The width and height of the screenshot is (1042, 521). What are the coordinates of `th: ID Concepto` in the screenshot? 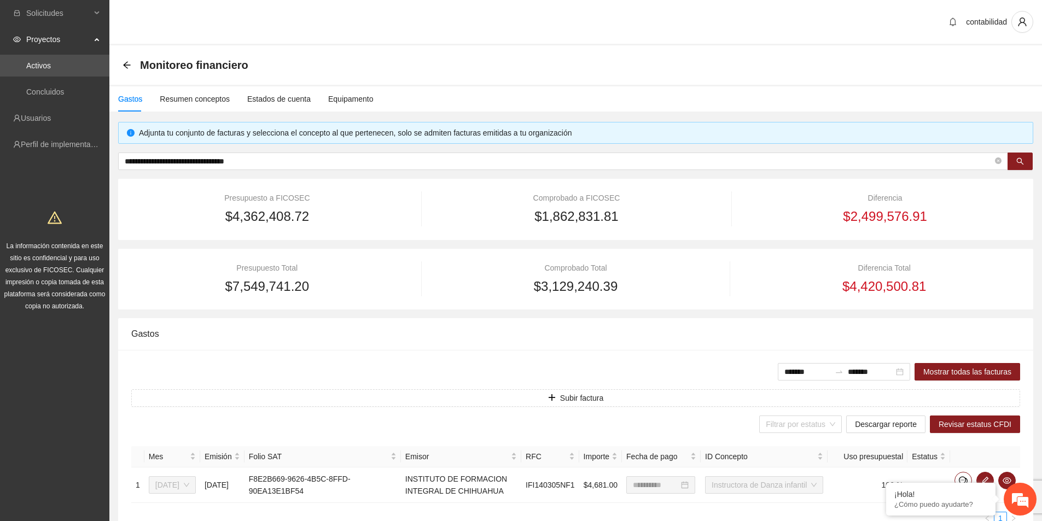 It's located at (764, 457).